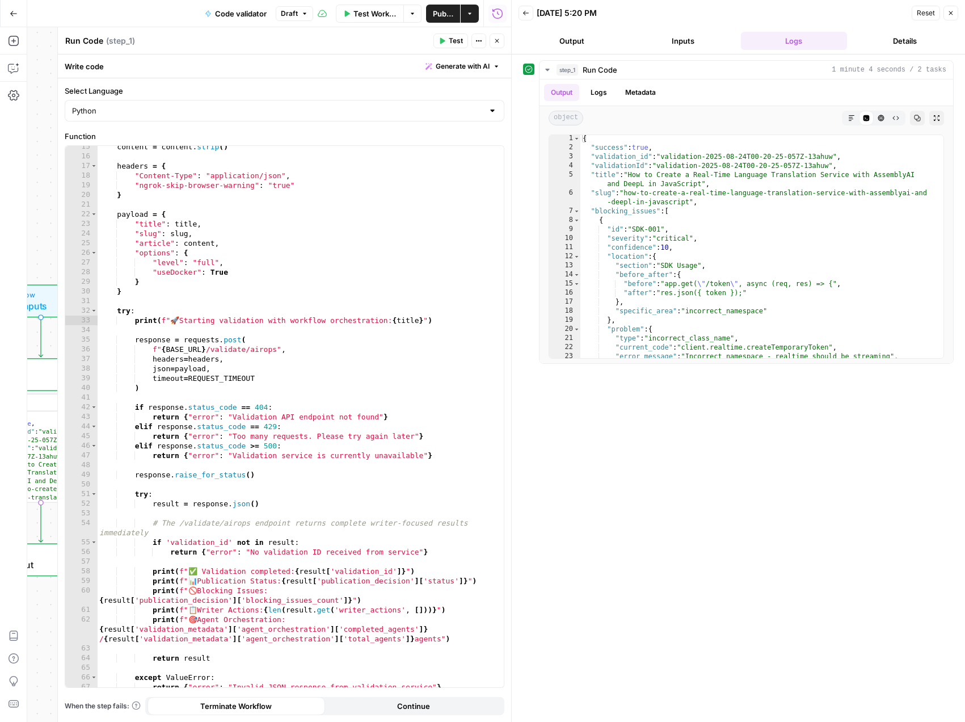 This screenshot has height=722, width=965. What do you see at coordinates (94, 166) in the screenshot?
I see `span: Toggle code folding, rows 17 through 20` at bounding box center [94, 166].